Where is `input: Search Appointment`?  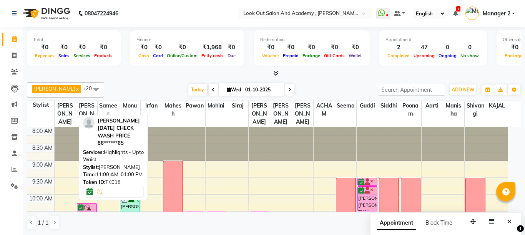
input: Search Appointment is located at coordinates (411, 89).